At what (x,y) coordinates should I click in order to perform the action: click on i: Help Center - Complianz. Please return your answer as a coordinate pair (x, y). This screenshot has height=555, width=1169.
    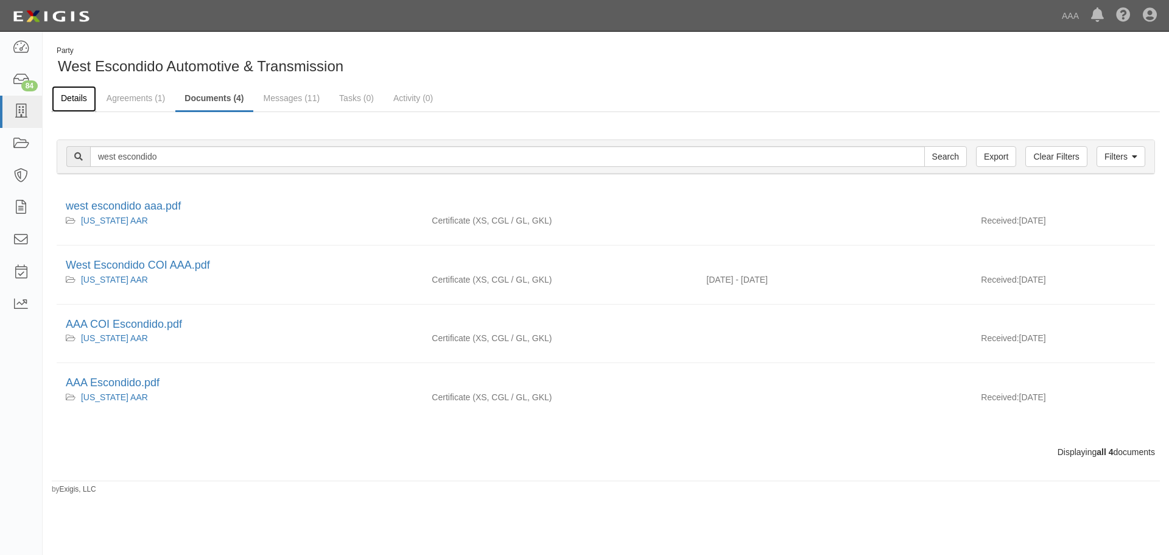
    Looking at the image, I should click on (1123, 16).